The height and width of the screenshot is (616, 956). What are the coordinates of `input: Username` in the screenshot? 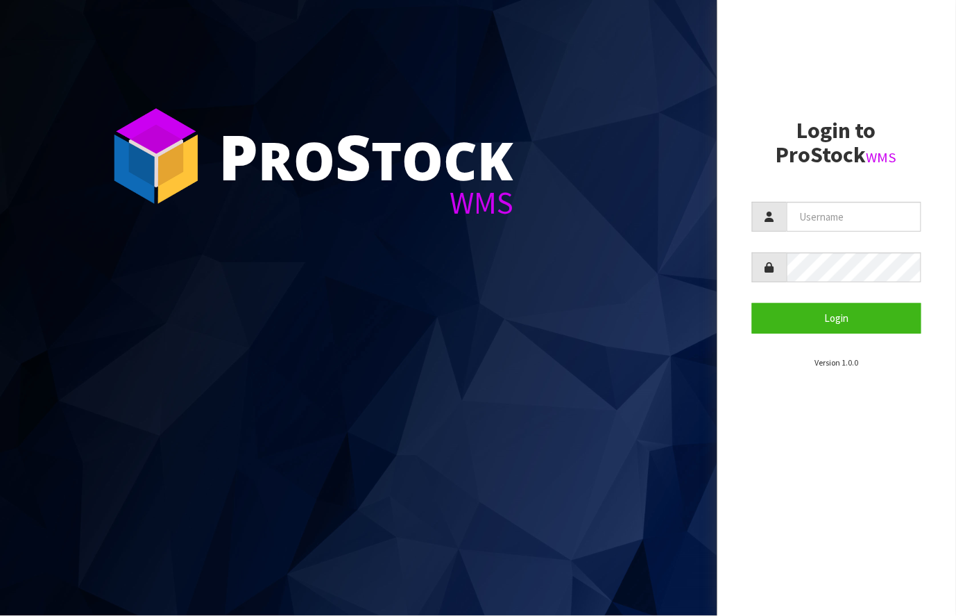 It's located at (854, 217).